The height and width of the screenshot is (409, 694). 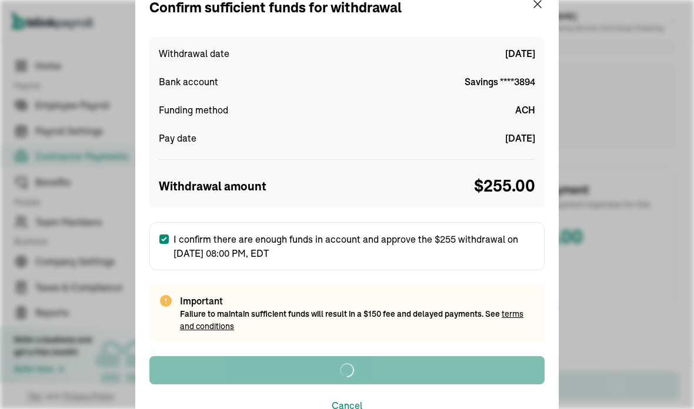 What do you see at coordinates (504, 186) in the screenshot?
I see `span: $ 255.00` at bounding box center [504, 186].